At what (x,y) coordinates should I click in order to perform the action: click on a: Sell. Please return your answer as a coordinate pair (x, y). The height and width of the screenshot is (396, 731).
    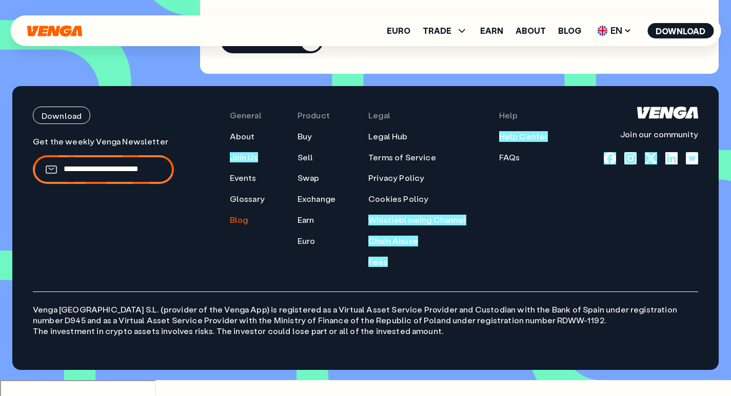
    Looking at the image, I should click on (305, 157).